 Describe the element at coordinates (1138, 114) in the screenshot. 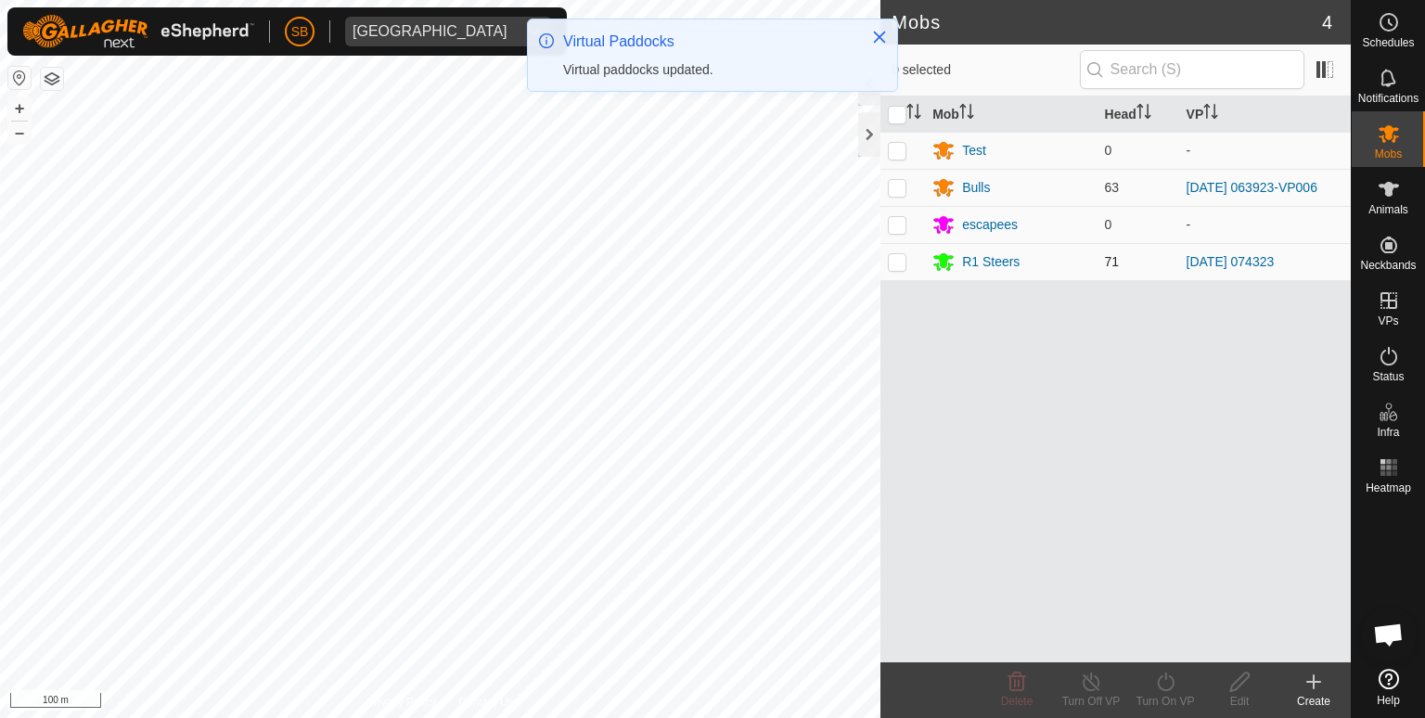

I see `th: Head` at that location.